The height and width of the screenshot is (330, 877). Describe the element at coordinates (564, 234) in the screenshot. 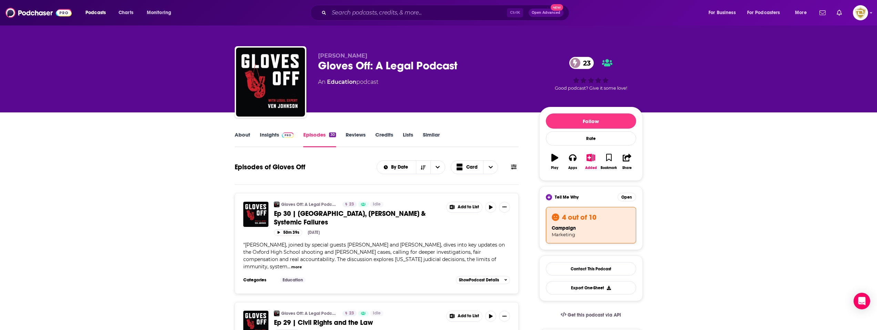

I see `span: Marketing` at that location.